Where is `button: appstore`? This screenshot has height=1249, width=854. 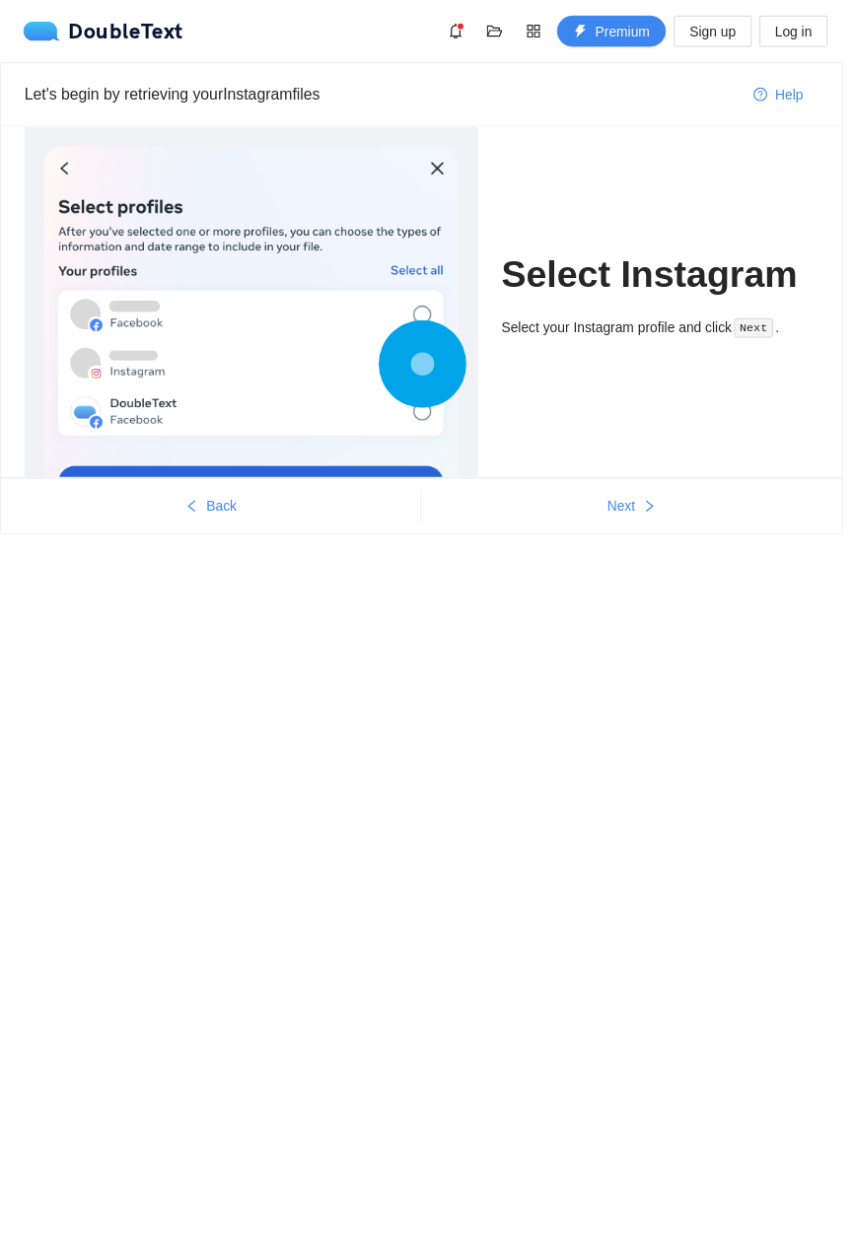 button: appstore is located at coordinates (540, 32).